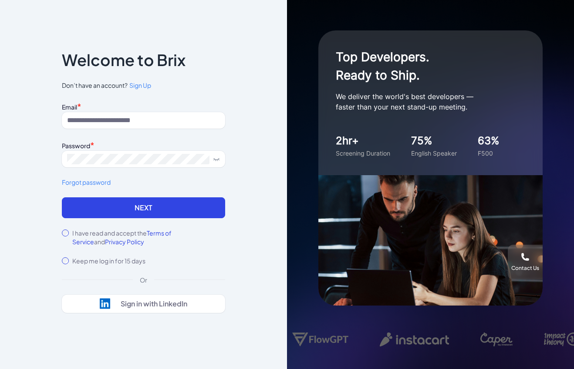  I want to click on p: We deliver the world's best developers — faster than your next stand-up meeting., so click(423, 102).